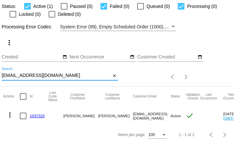 The image size is (234, 144). Describe the element at coordinates (202, 6) in the screenshot. I see `span: Processing (0)` at that location.